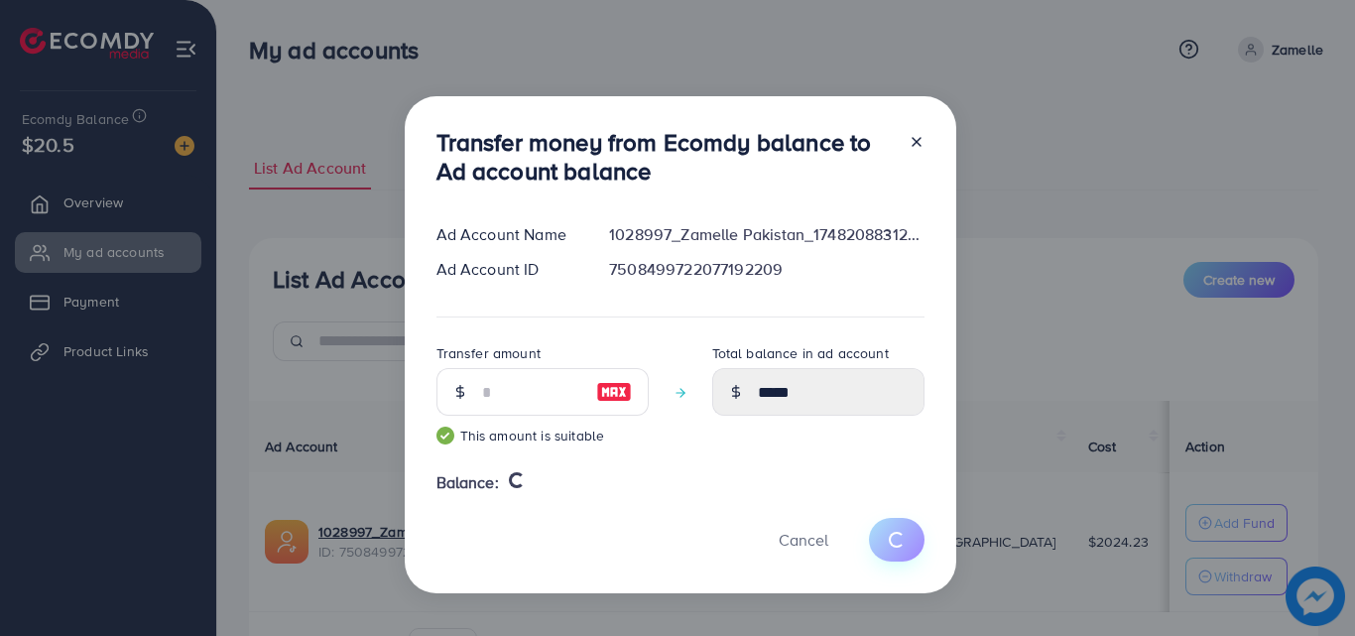 Image resolution: width=1355 pixels, height=636 pixels. Describe the element at coordinates (664, 157) in the screenshot. I see `h3: Transfer money from Ecomdy balance to Ad account balance` at that location.